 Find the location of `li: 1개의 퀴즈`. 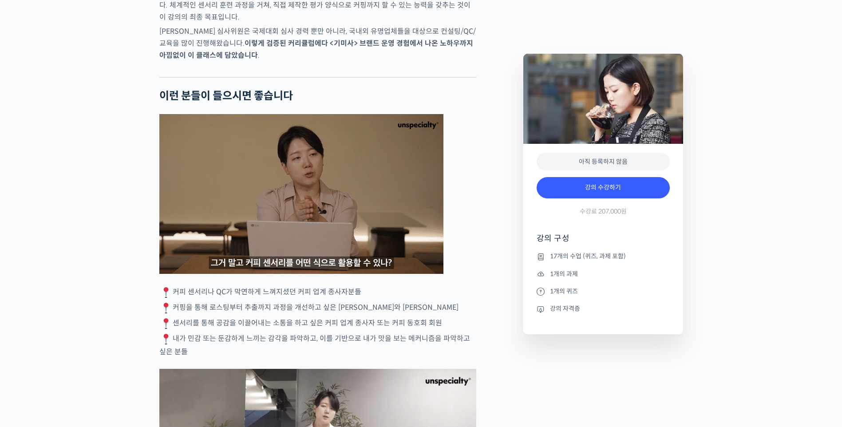

li: 1개의 퀴즈 is located at coordinates (603, 291).